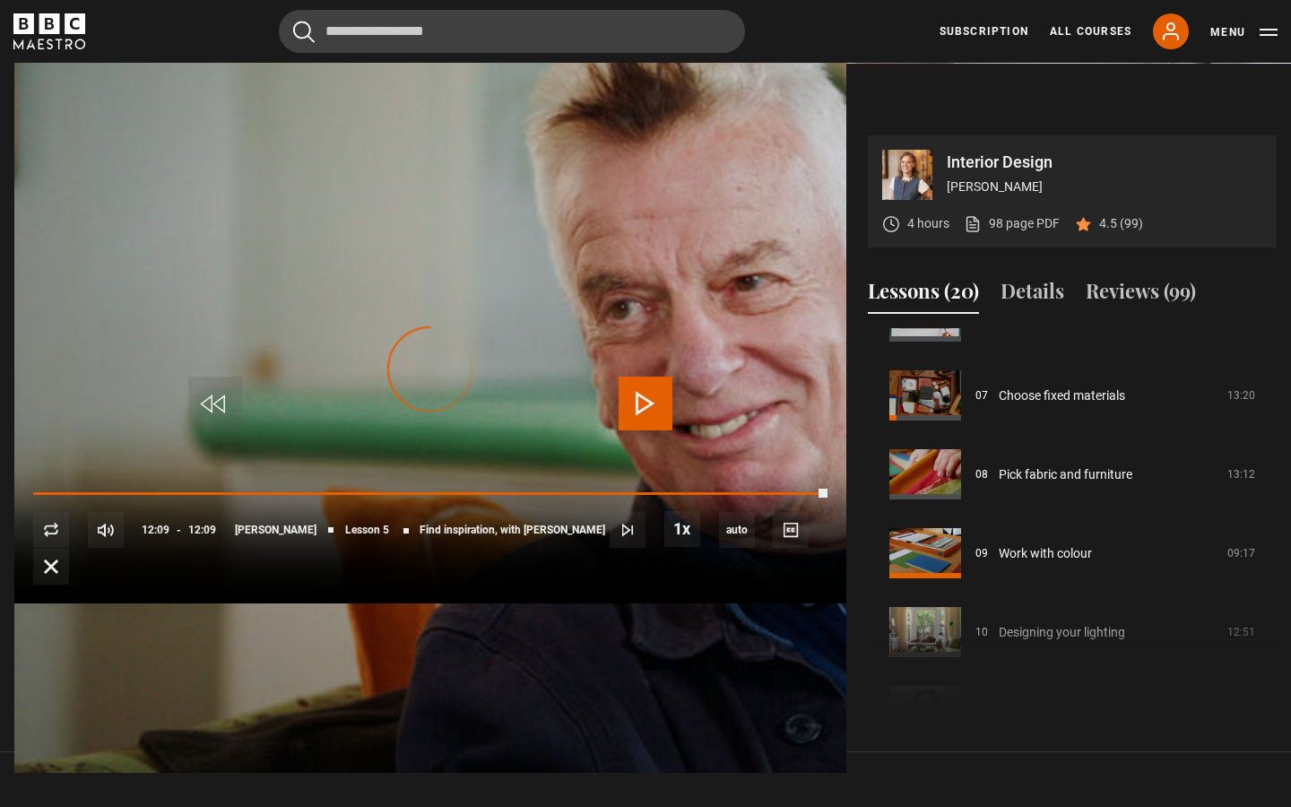  Describe the element at coordinates (512, 31) in the screenshot. I see `input: Search` at that location.